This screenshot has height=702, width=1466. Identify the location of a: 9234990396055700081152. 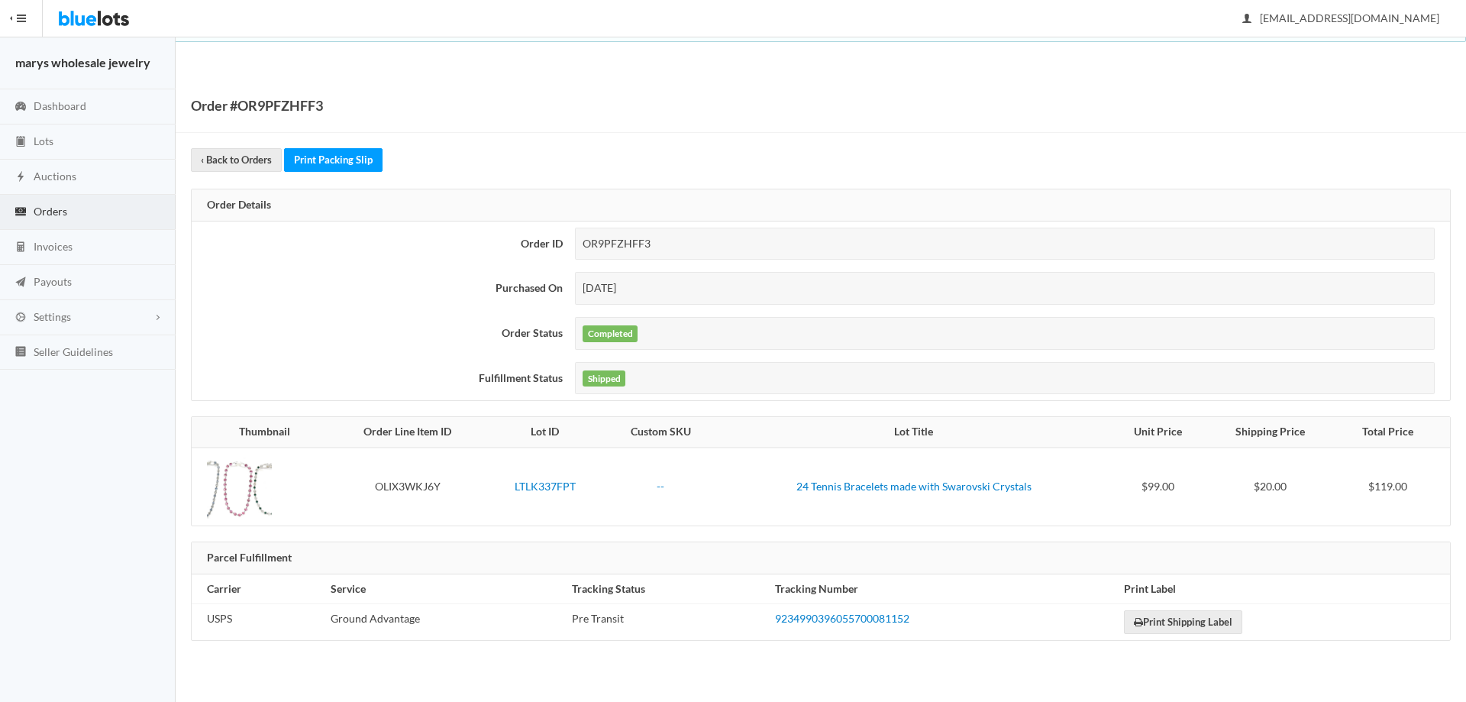
(842, 618).